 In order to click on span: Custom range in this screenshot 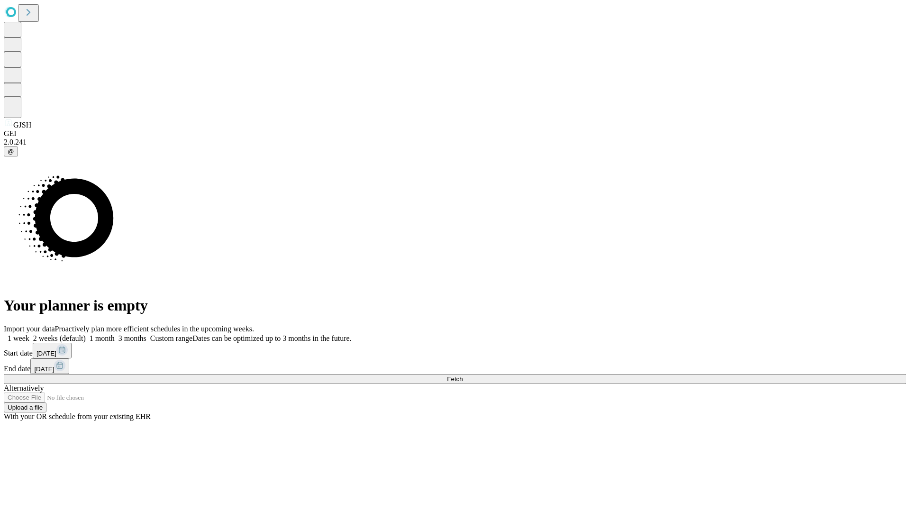, I will do `click(171, 338)`.